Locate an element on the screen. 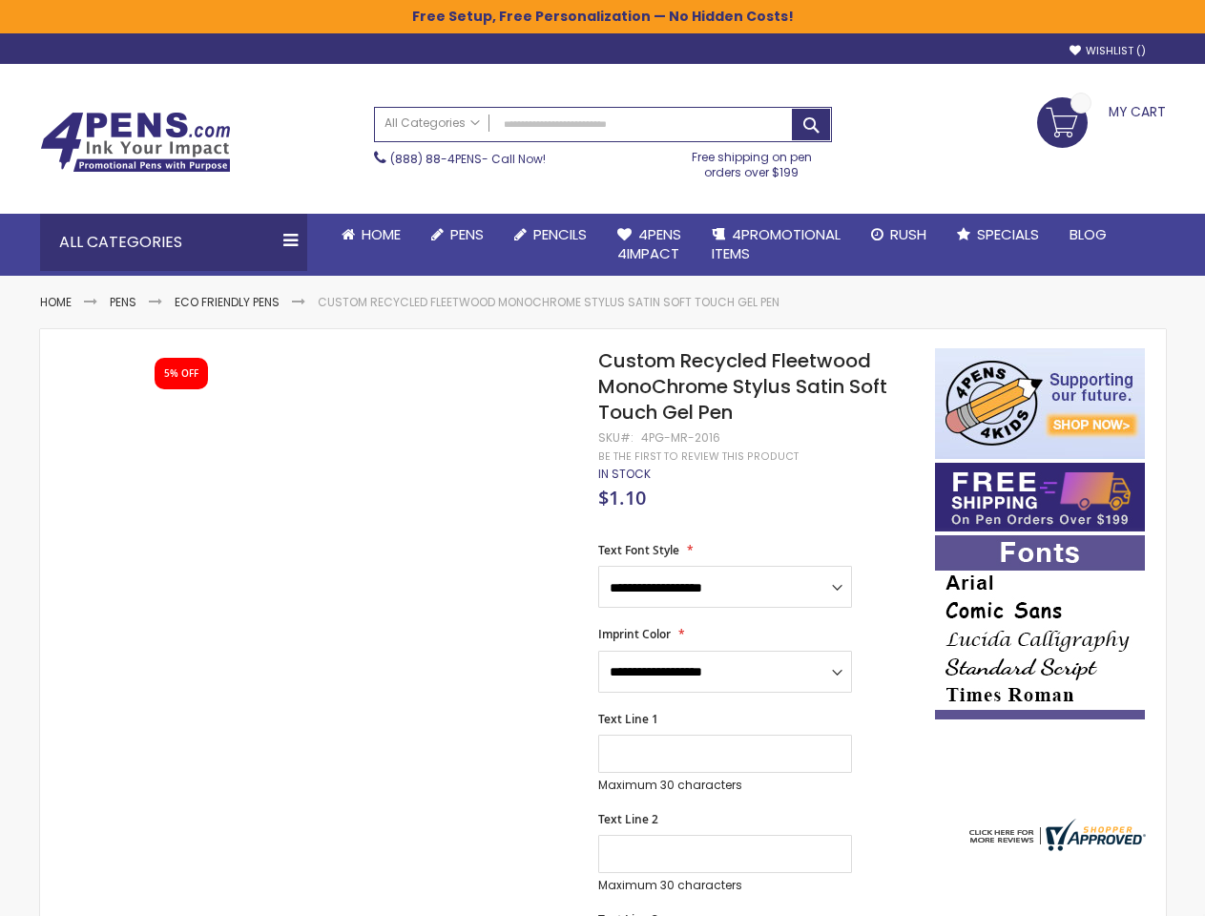 The image size is (1205, 916). a: Wishlist is located at coordinates (1108, 51).